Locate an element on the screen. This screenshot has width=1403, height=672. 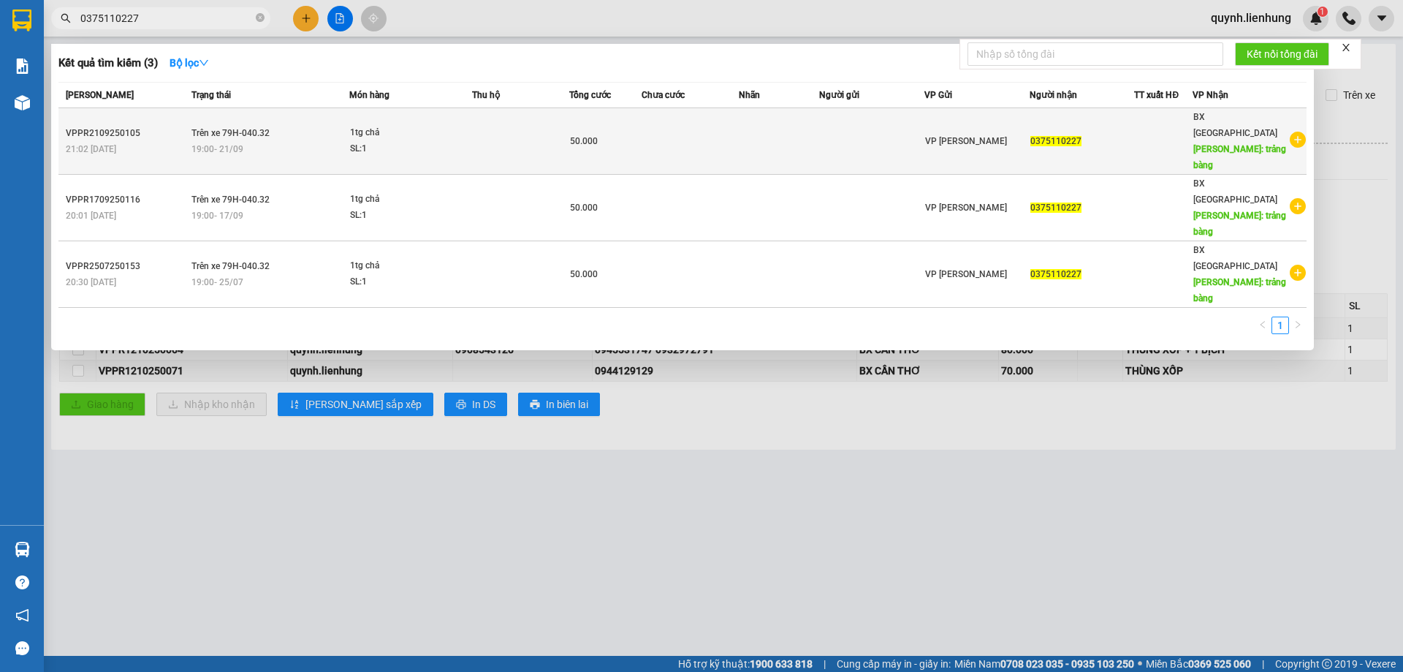
img: logo-vxr is located at coordinates (22, 20).